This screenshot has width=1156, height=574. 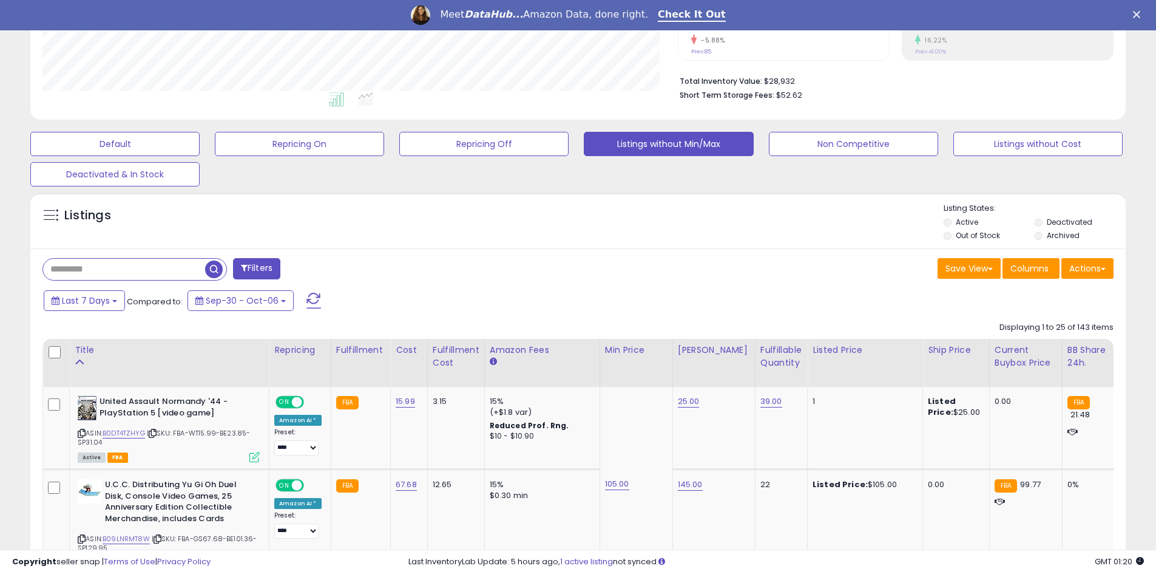 What do you see at coordinates (1035, 208) in the screenshot?
I see `p: Listing States:` at bounding box center [1035, 208].